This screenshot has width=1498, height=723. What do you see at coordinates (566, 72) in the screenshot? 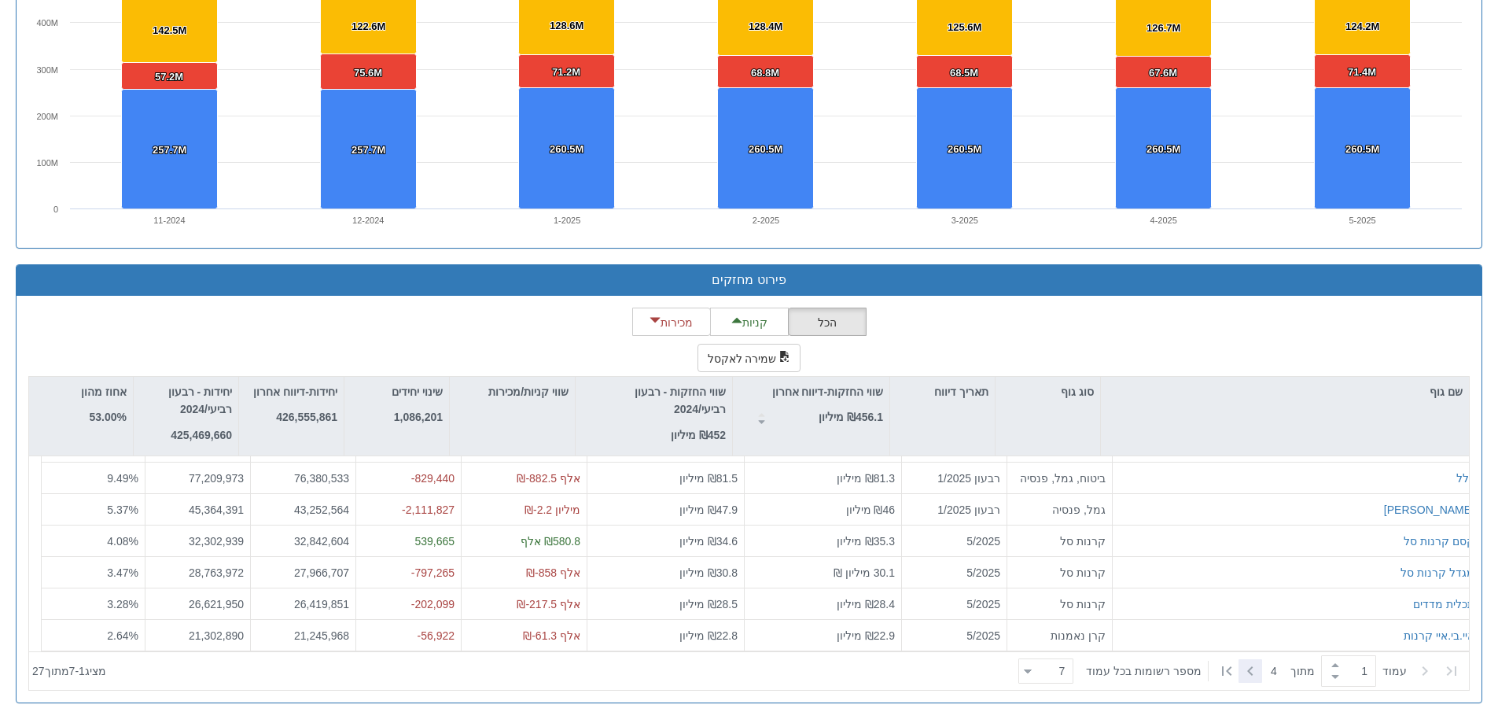
I see `tspan: 71.2M` at bounding box center [566, 72].